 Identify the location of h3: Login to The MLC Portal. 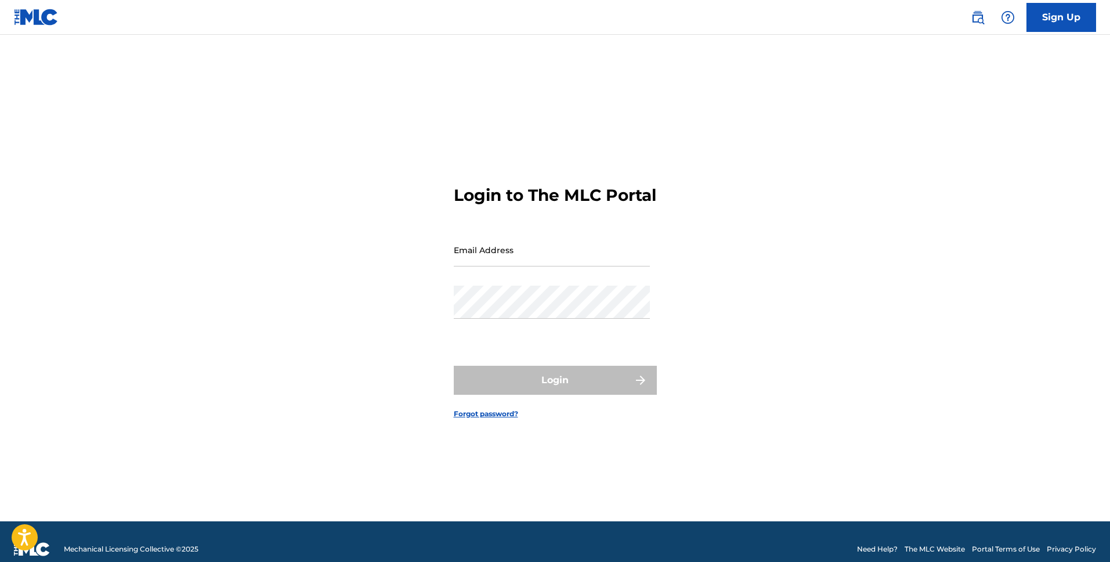
(555, 195).